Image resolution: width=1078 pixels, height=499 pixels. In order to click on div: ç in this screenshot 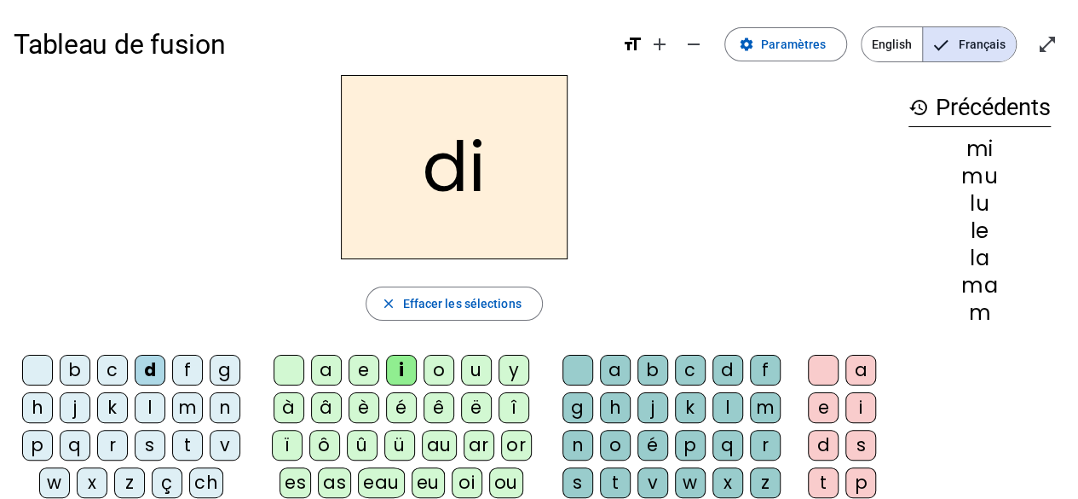, I will do `click(167, 482)`.